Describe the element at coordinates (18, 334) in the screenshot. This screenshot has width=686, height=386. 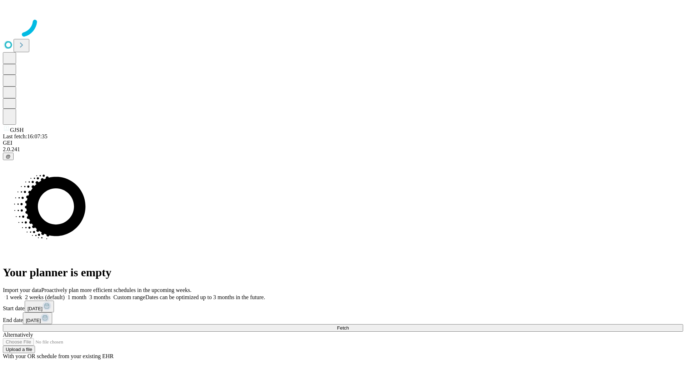
I see `span: Alternatively` at that location.